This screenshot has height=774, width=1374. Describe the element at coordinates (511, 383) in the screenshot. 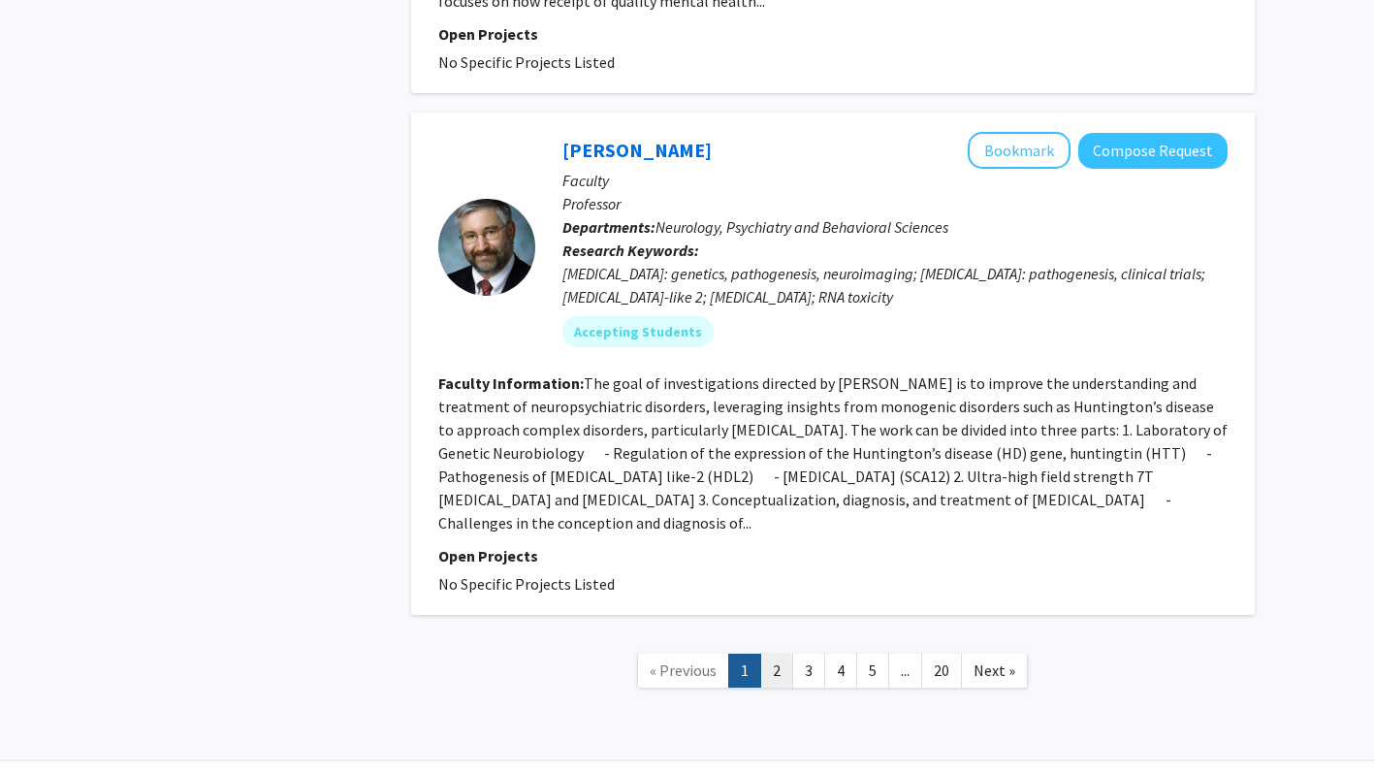

I see `b: Faculty Information:` at that location.